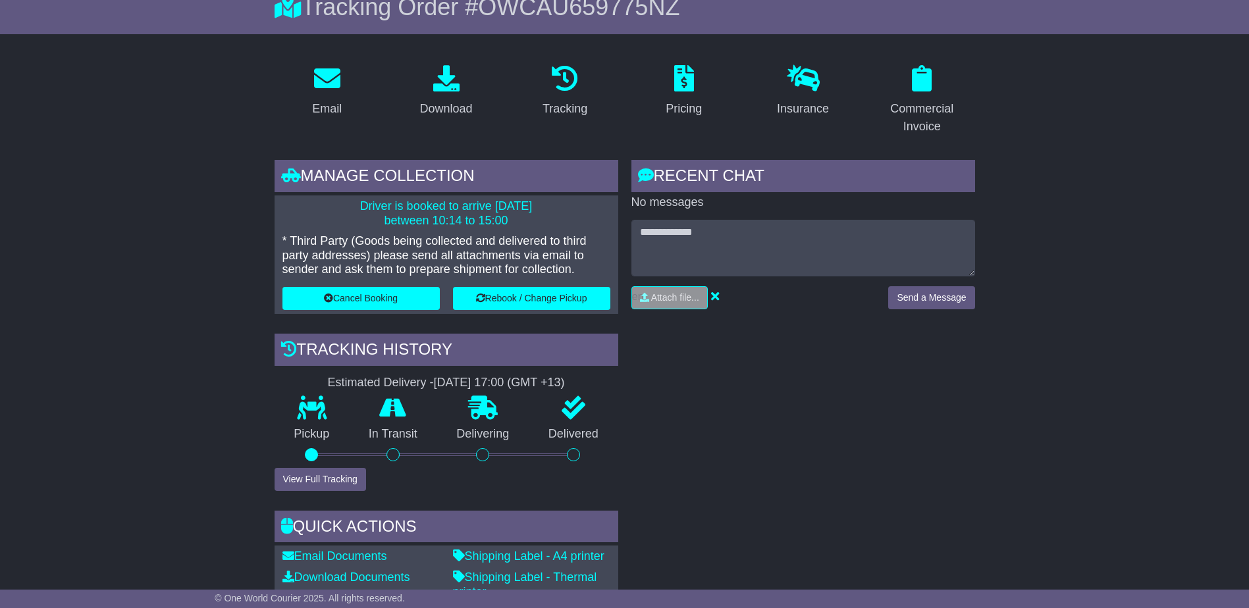 This screenshot has width=1249, height=608. I want to click on a: Commercial Invoice, so click(922, 100).